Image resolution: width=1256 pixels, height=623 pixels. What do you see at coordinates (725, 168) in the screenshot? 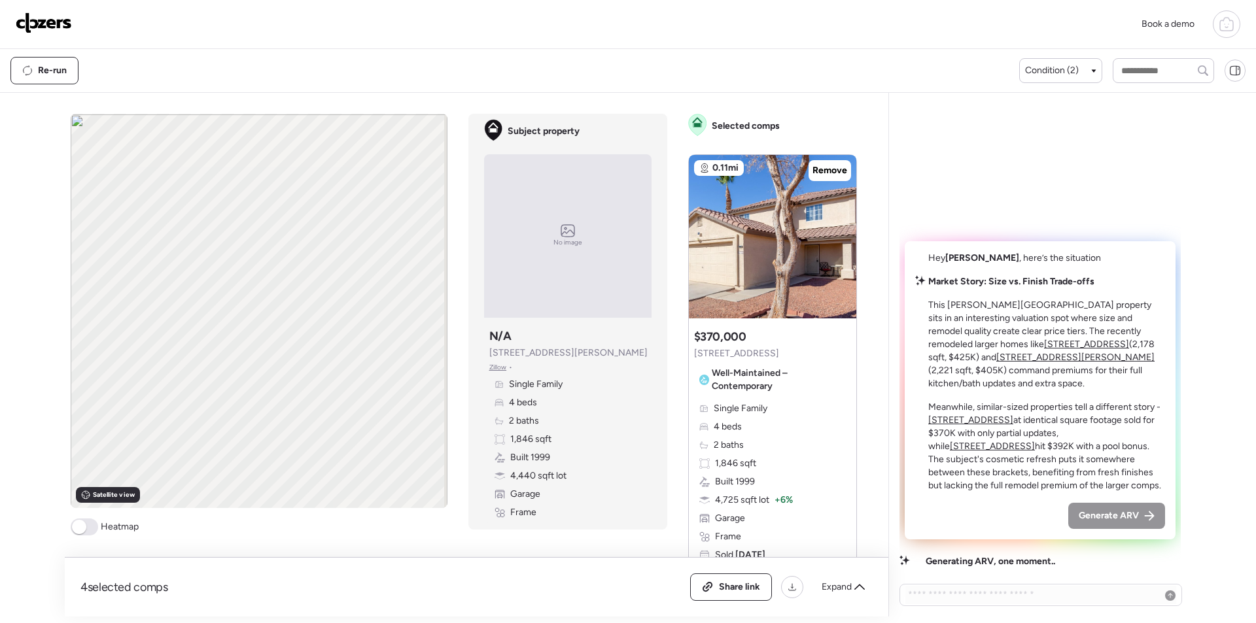
I see `span: 0.11mi` at bounding box center [725, 168].